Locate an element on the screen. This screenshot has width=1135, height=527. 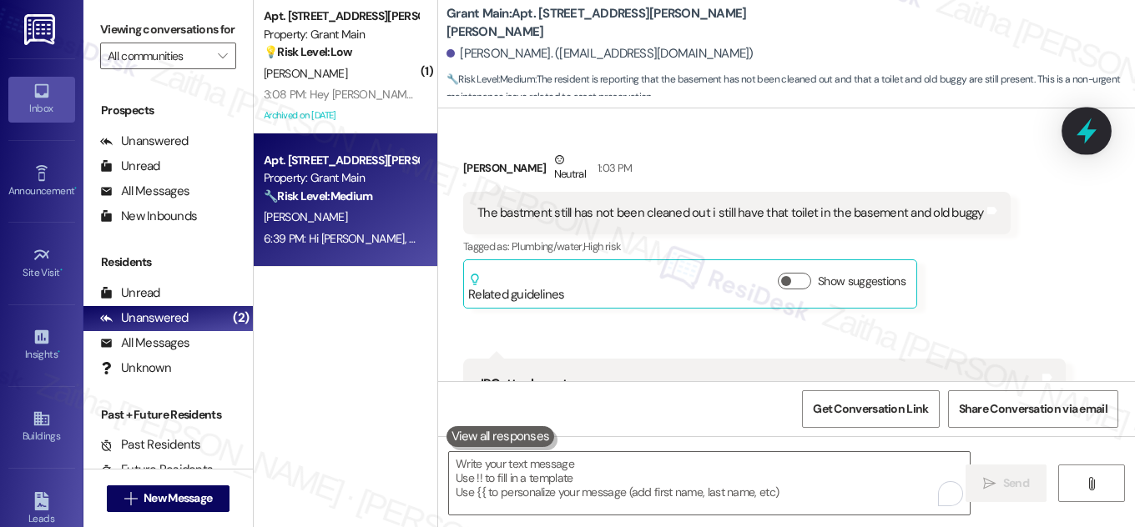
div: Past + Future Residents is located at coordinates (168, 415).